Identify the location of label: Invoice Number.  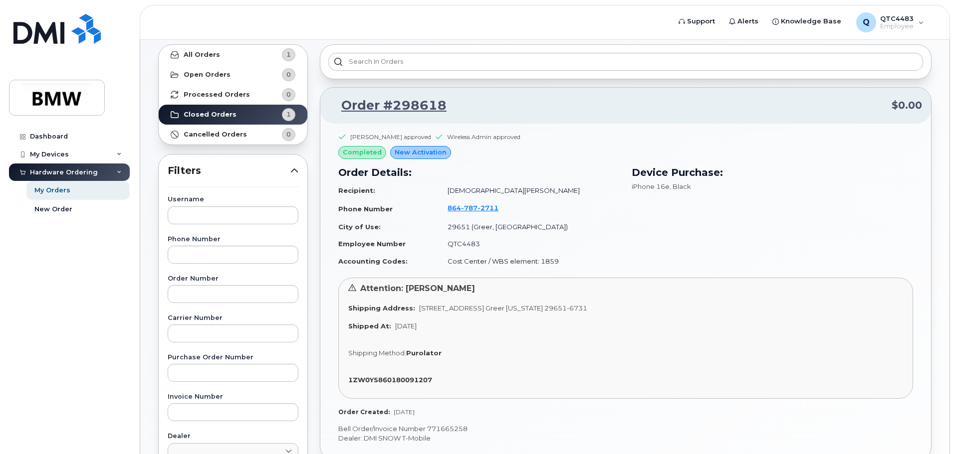
(233, 397).